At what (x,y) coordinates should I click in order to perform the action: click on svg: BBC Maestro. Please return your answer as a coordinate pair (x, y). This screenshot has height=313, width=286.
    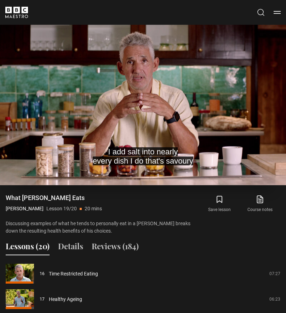
    Looking at the image, I should click on (17, 12).